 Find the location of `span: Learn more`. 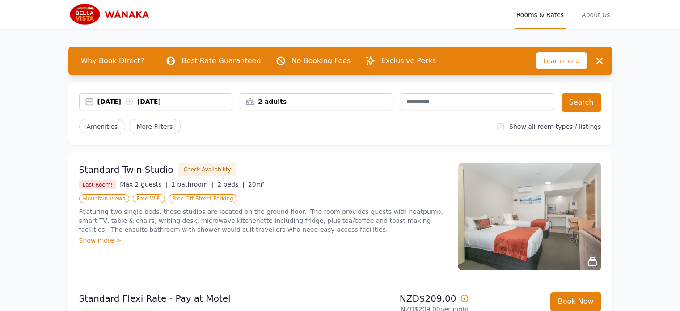

span: Learn more is located at coordinates (561, 61).